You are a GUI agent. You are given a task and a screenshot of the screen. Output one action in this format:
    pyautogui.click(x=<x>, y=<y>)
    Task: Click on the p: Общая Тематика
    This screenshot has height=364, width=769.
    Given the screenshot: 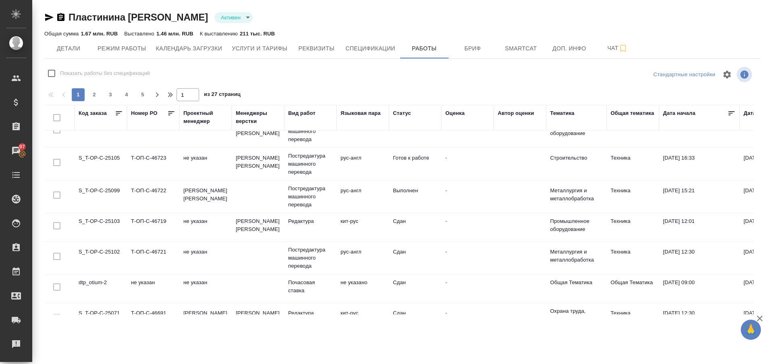 What is the action you would take?
    pyautogui.click(x=577, y=283)
    